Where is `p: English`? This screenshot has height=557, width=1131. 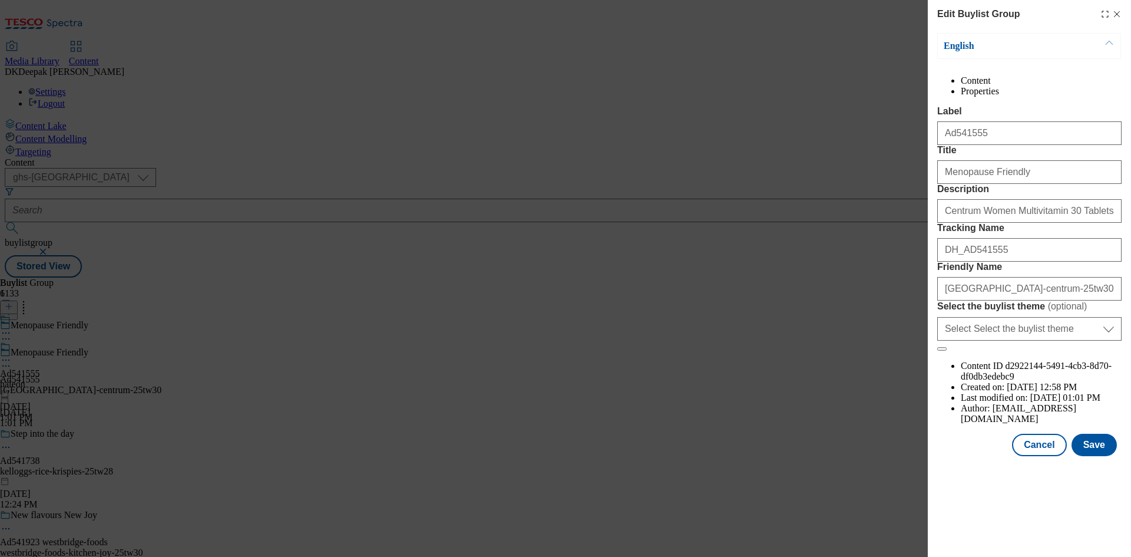 p: English is located at coordinates (1005, 46).